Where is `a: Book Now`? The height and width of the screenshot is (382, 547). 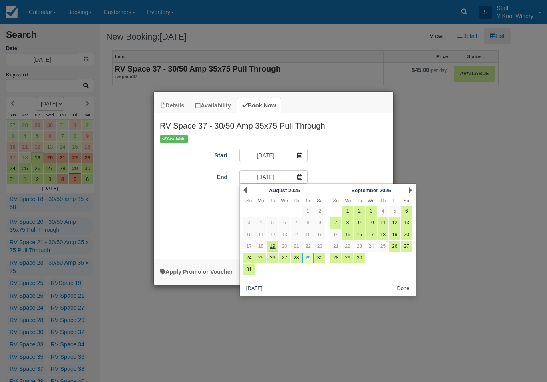 a: Book Now is located at coordinates (259, 105).